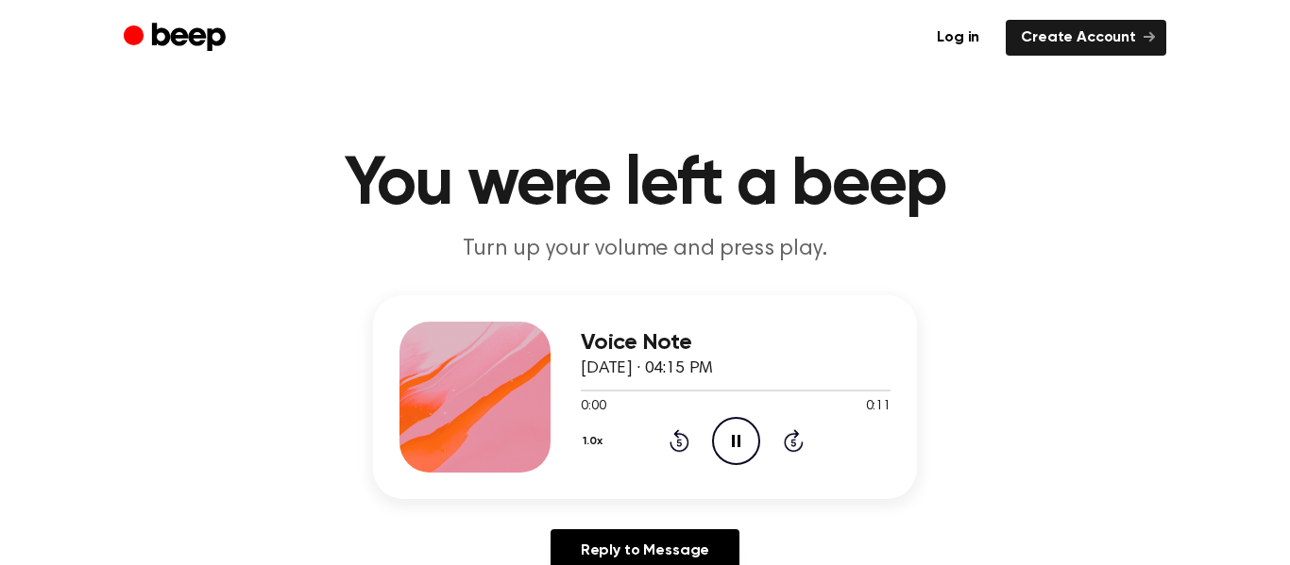 This screenshot has height=565, width=1290. What do you see at coordinates (1086, 38) in the screenshot?
I see `a: Create Account` at bounding box center [1086, 38].